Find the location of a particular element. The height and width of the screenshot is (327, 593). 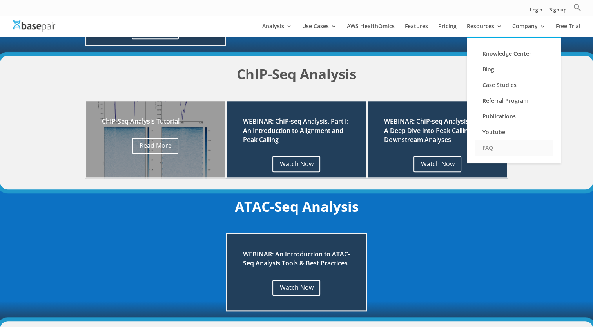

a: Resources is located at coordinates (485, 30).